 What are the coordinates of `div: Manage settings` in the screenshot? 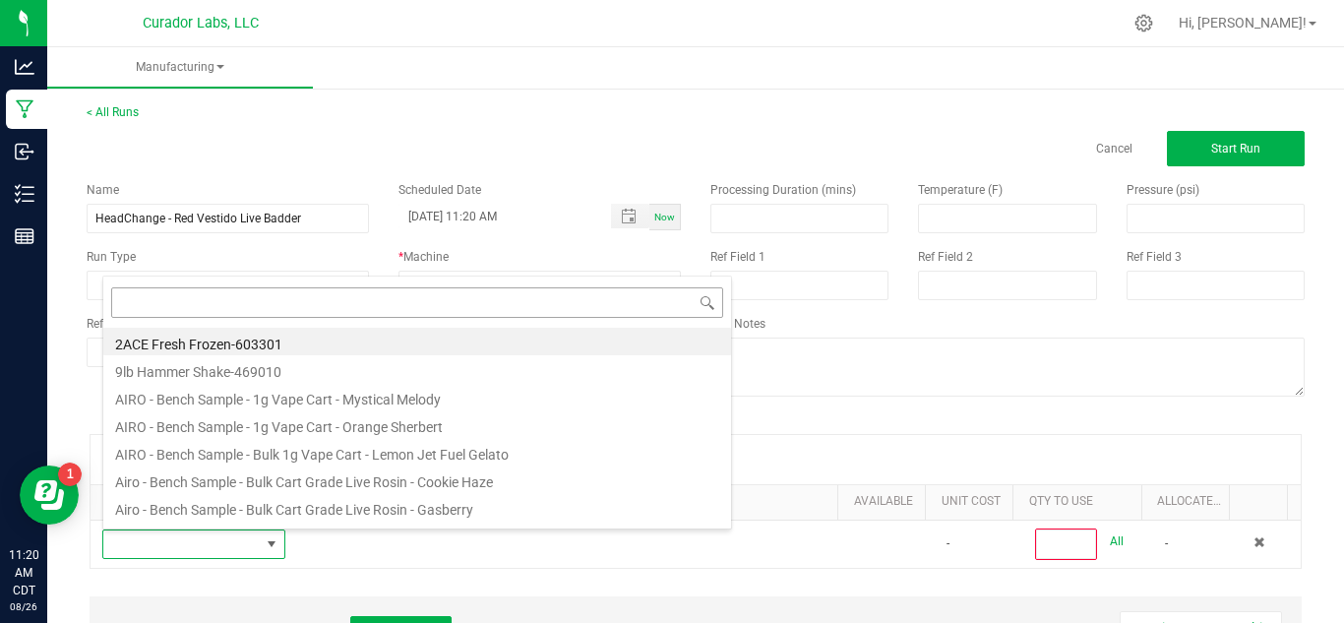 It's located at (1143, 23).